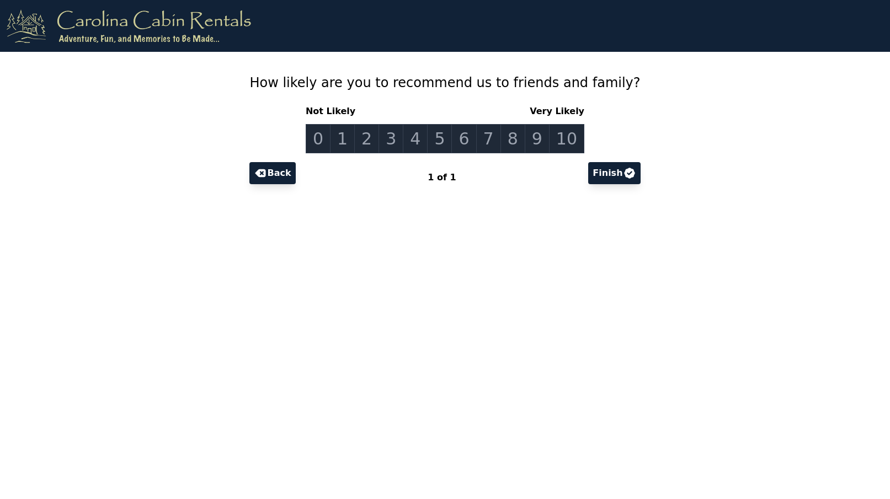 Image resolution: width=890 pixels, height=499 pixels. Describe the element at coordinates (333, 111) in the screenshot. I see `span: Not Likely` at that location.